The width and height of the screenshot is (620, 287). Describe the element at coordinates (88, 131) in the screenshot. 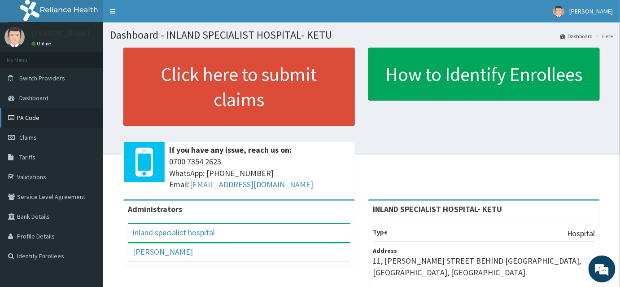

I see `span: We're online!` at that location.